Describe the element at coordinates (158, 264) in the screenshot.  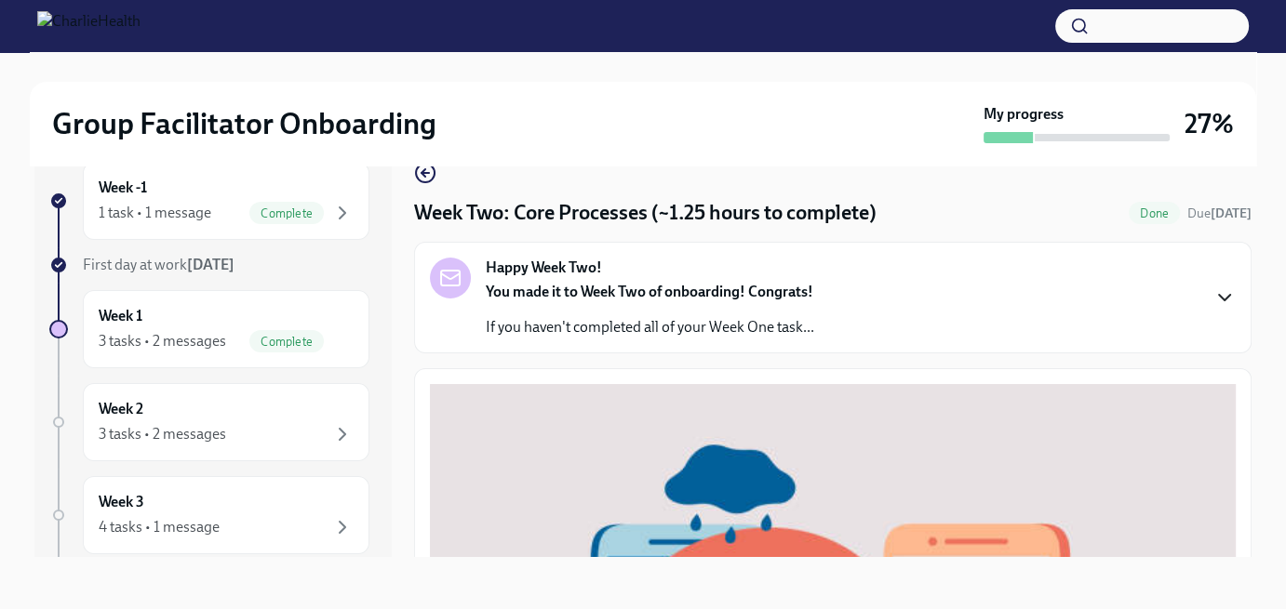
I see `span: First day at work` at that location.